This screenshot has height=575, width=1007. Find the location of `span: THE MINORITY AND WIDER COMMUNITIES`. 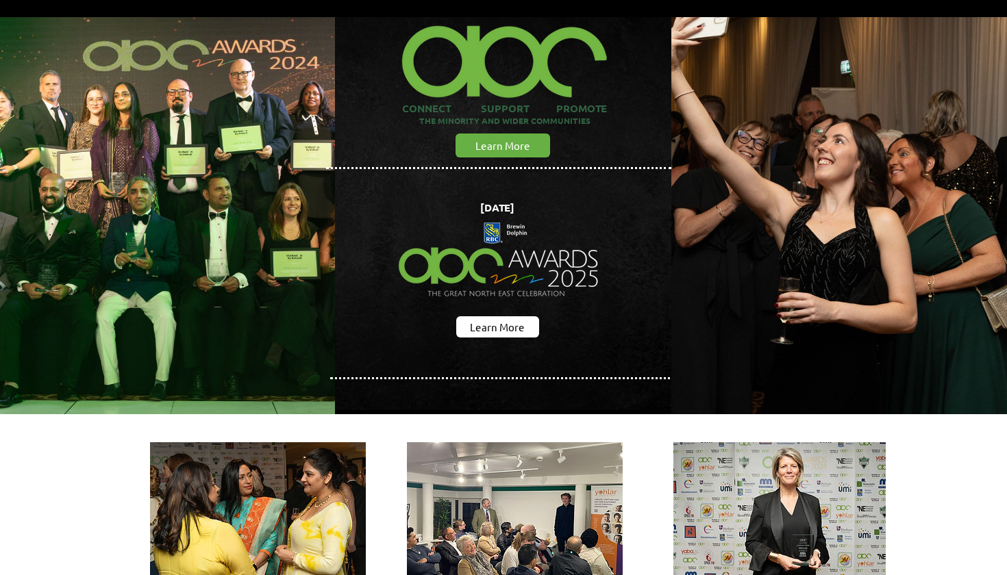

span: THE MINORITY AND WIDER COMMUNITIES is located at coordinates (505, 121).